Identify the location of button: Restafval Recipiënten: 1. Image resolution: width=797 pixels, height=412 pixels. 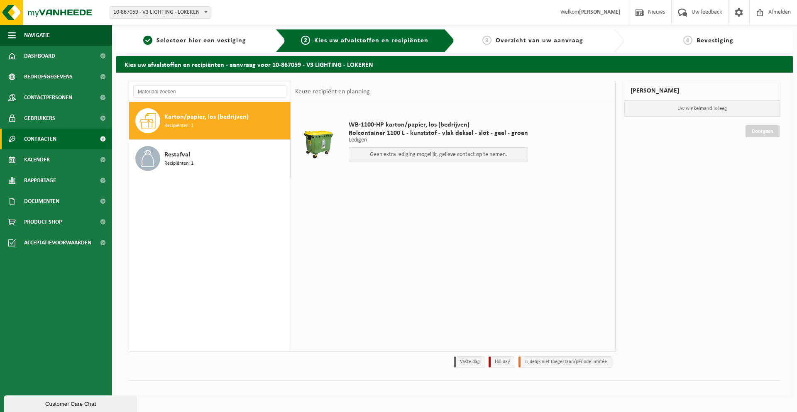
(210, 159).